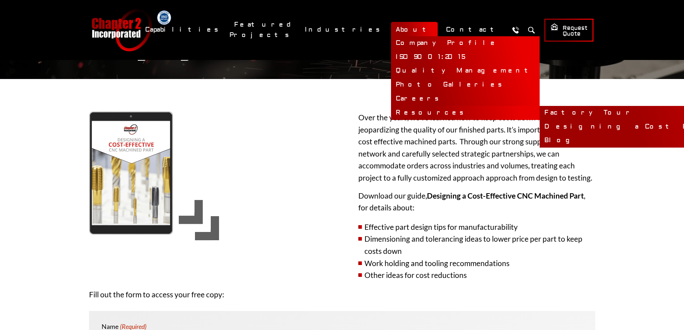 The width and height of the screenshot is (684, 330). I want to click on a: Request Quote, so click(568, 30).